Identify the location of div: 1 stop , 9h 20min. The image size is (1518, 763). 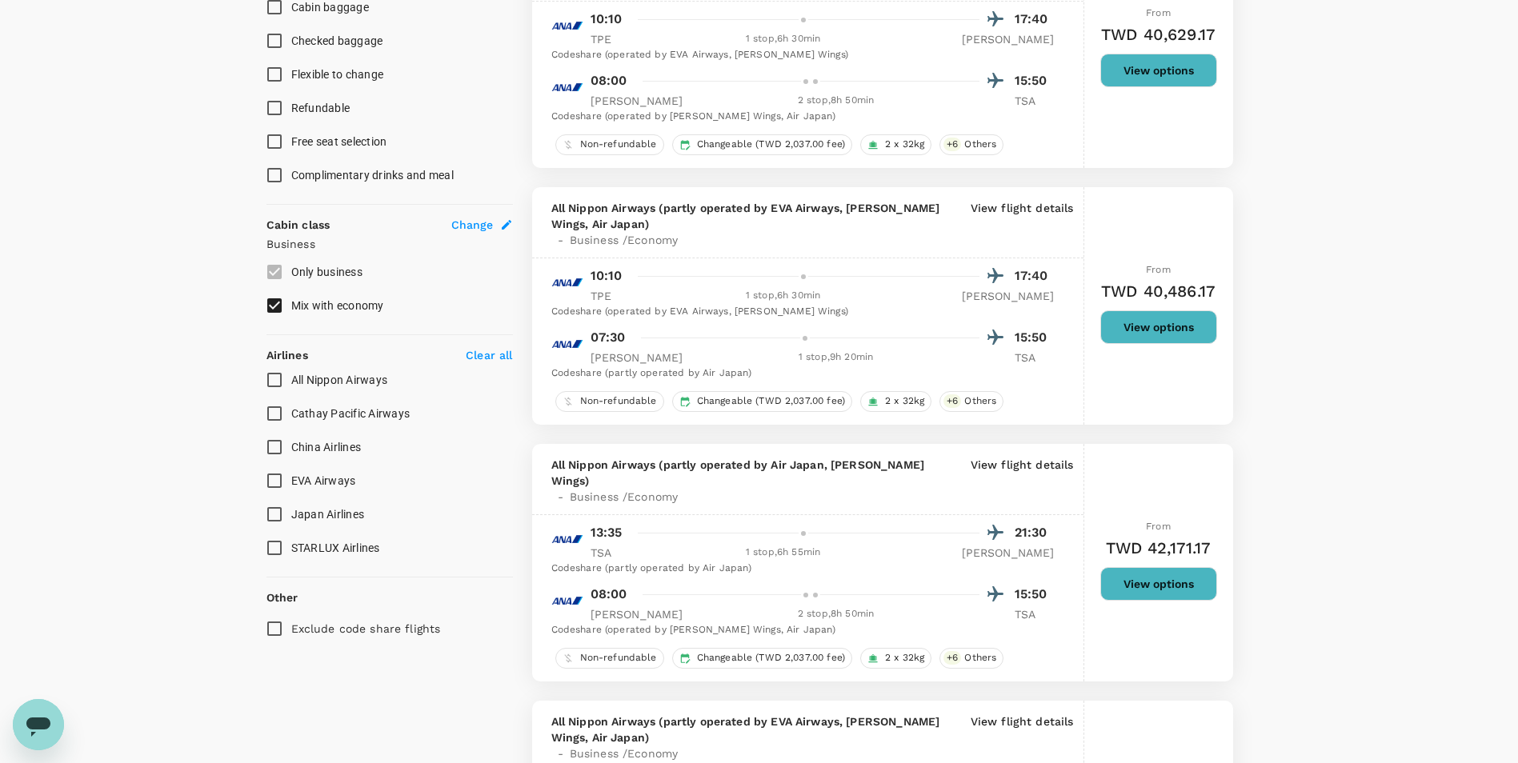
(835, 358).